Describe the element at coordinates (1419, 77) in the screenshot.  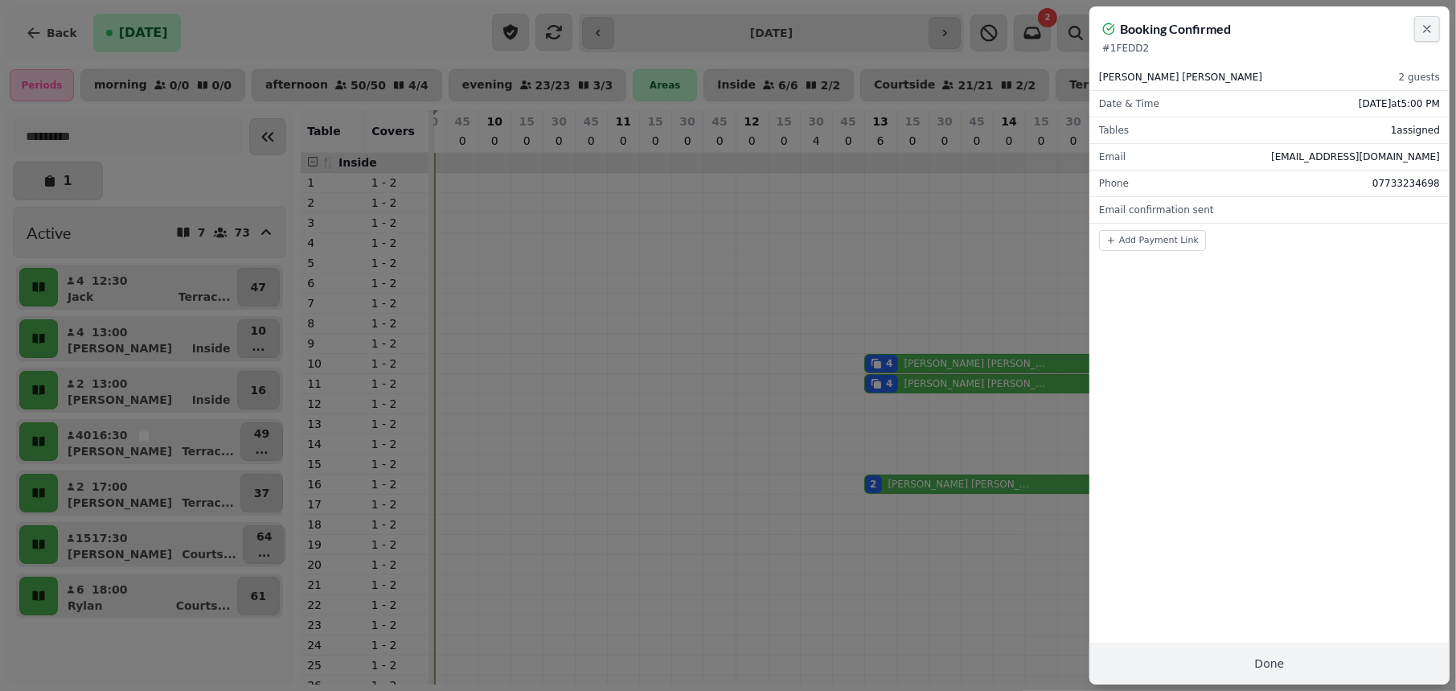
I see `span: 2 guests` at that location.